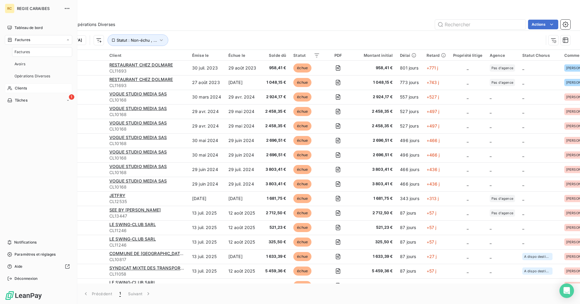 Image resolution: width=580 pixels, height=304 pixels. What do you see at coordinates (141, 79) in the screenshot?
I see `span: RESTAURANT CHEZ DOLMARE` at bounding box center [141, 79].